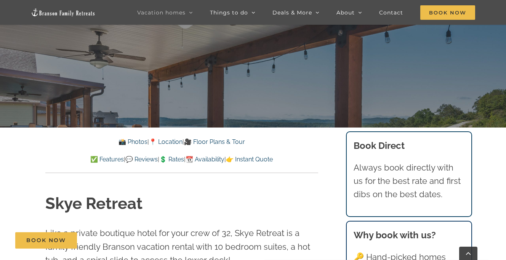 This screenshot has height=260, width=506. What do you see at coordinates (215, 142) in the screenshot?
I see `a: 🎥 Floor Plans & Tour` at bounding box center [215, 142].